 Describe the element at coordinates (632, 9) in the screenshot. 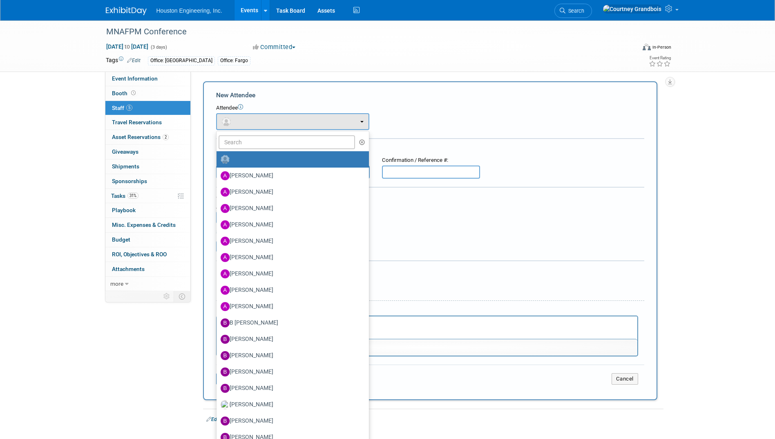

I see `img: Courtney Grandbois` at that location.